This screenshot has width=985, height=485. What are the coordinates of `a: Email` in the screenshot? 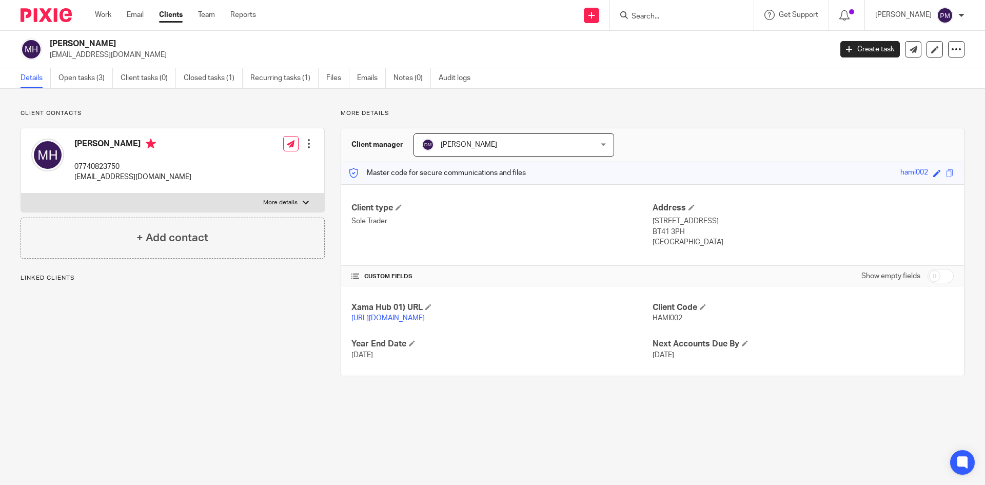 It's located at (135, 15).